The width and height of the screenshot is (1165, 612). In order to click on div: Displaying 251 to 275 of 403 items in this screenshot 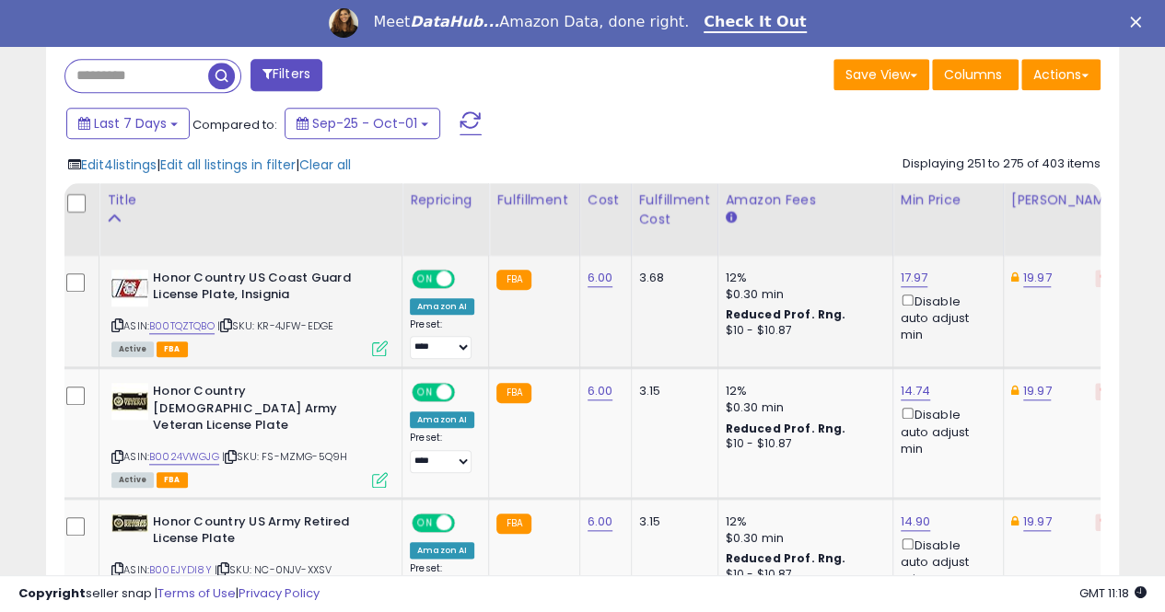, I will do `click(1001, 164)`.